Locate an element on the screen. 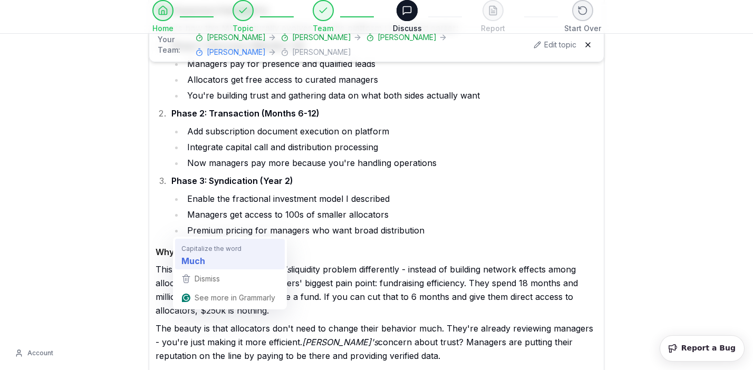 The width and height of the screenshot is (753, 370). span: Report is located at coordinates (493, 28).